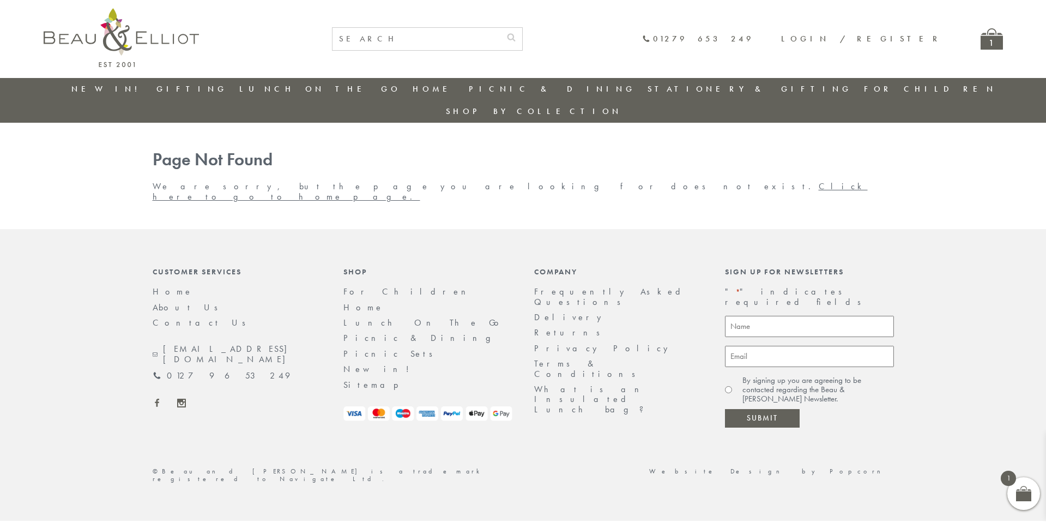  What do you see at coordinates (1008, 478) in the screenshot?
I see `span: 1` at bounding box center [1008, 478].